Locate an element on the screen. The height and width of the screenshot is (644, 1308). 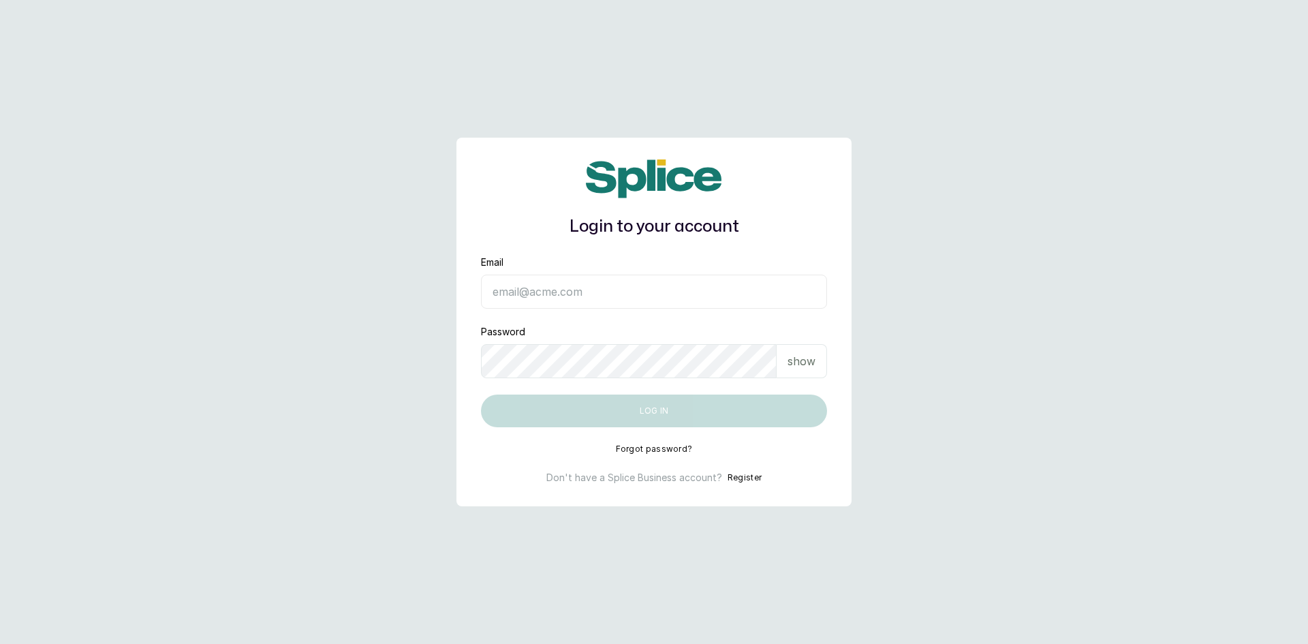
p: show is located at coordinates (801, 361).